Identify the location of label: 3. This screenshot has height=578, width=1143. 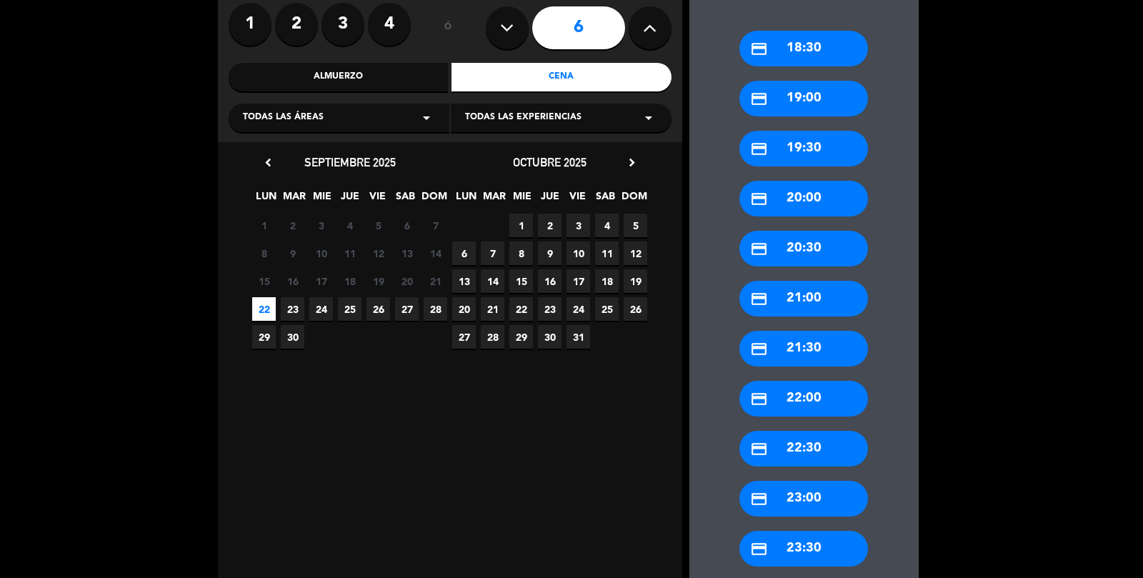
(343, 24).